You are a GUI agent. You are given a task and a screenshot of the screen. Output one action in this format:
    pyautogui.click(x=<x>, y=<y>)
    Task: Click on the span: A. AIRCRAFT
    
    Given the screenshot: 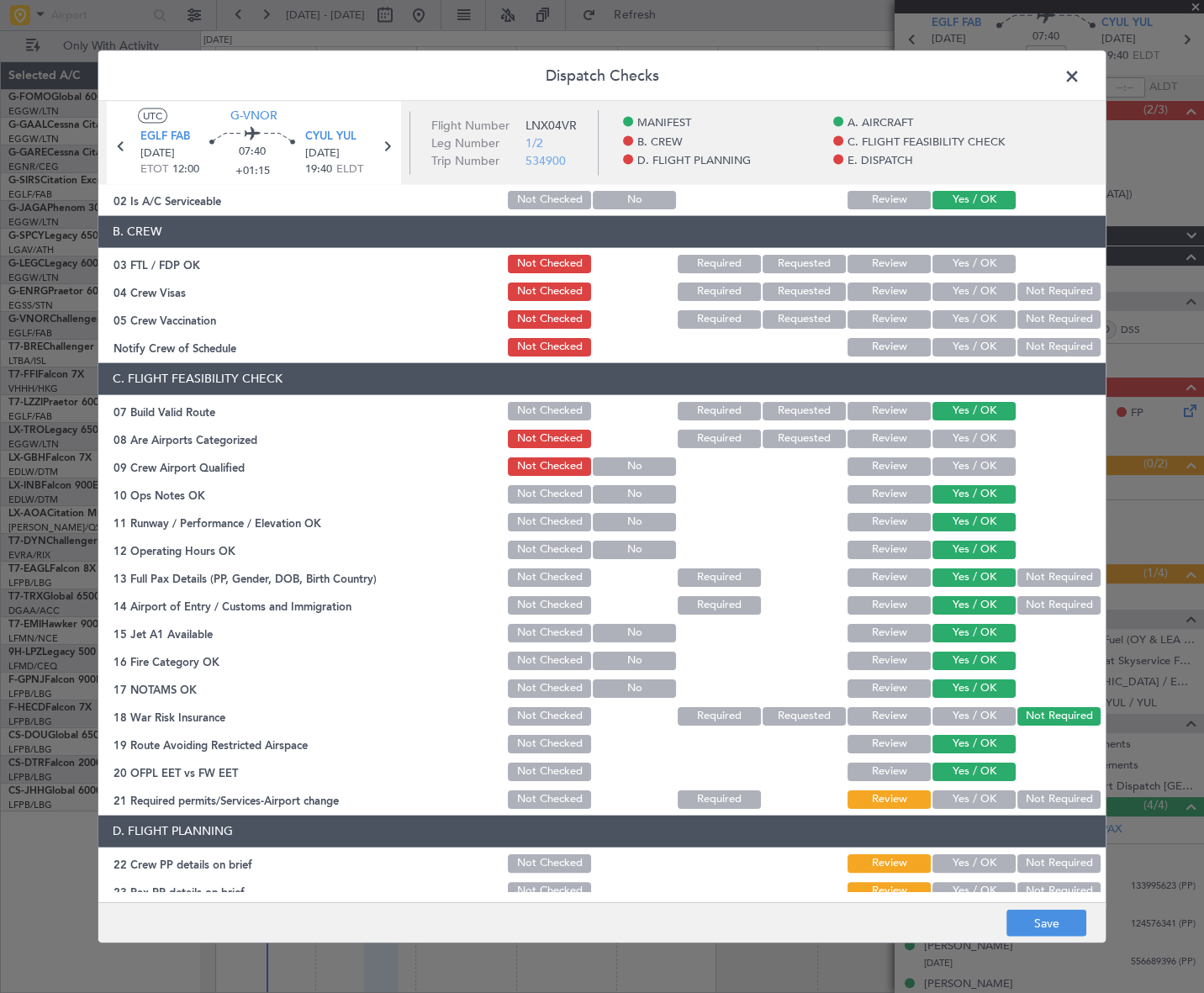 What is the action you would take?
    pyautogui.click(x=880, y=124)
    